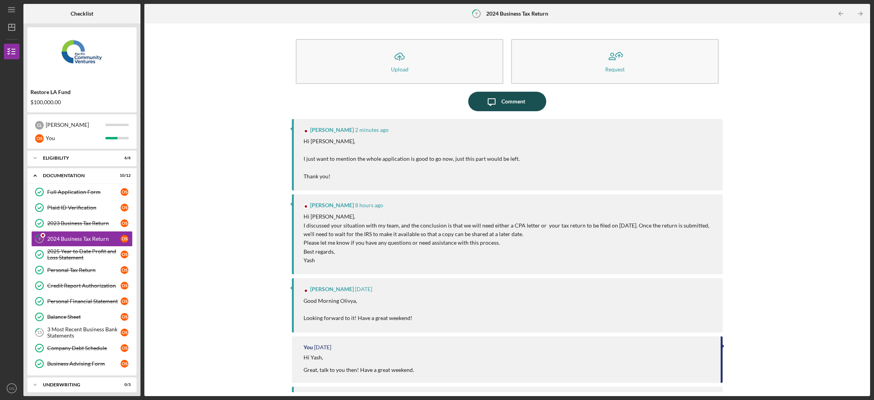 This screenshot has width=874, height=400. I want to click on div: 2024 Business Tax Return, so click(84, 239).